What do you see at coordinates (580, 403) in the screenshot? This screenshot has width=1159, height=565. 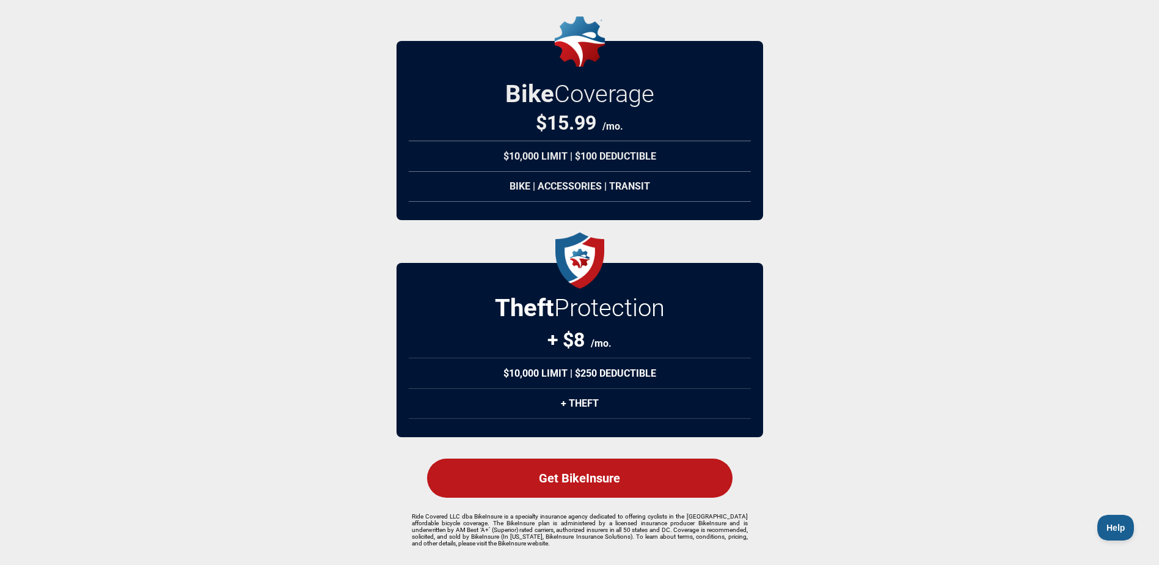 I see `div: + Theft` at bounding box center [580, 403].